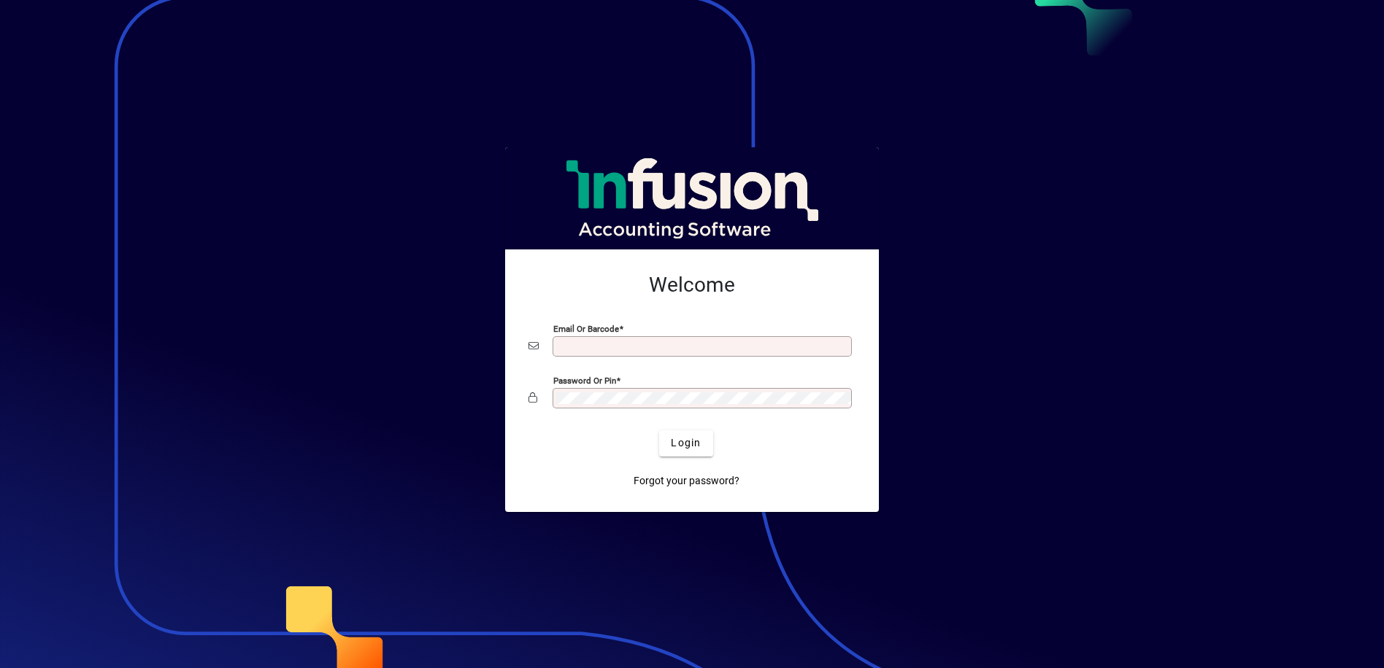  What do you see at coordinates (586, 328) in the screenshot?
I see `mat-label: Email or Barcode` at bounding box center [586, 328].